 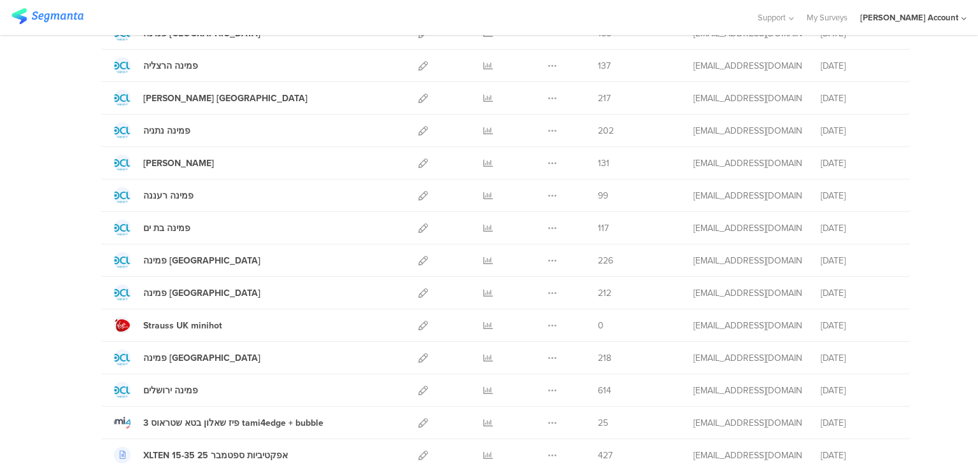 What do you see at coordinates (178, 163) in the screenshot?
I see `div: פמינה אשקלון` at bounding box center [178, 163].